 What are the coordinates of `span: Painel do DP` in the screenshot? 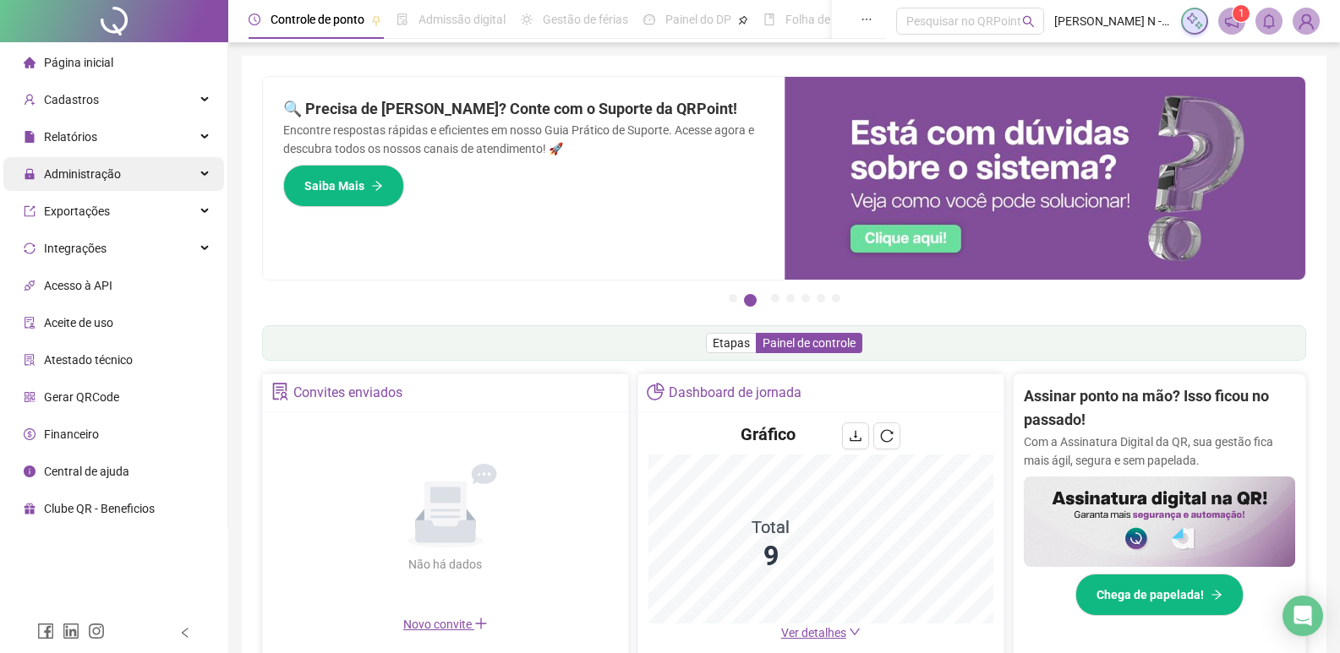 It's located at (698, 19).